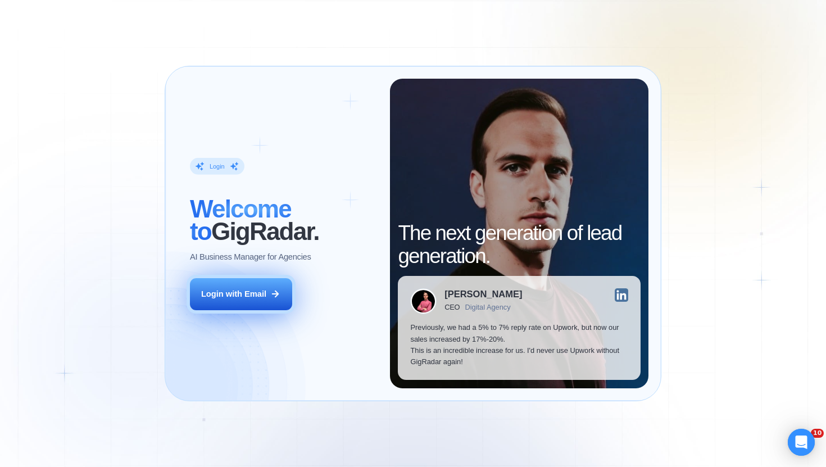 The width and height of the screenshot is (826, 467). I want to click on p: AI Business Manager for Agencies, so click(250, 257).